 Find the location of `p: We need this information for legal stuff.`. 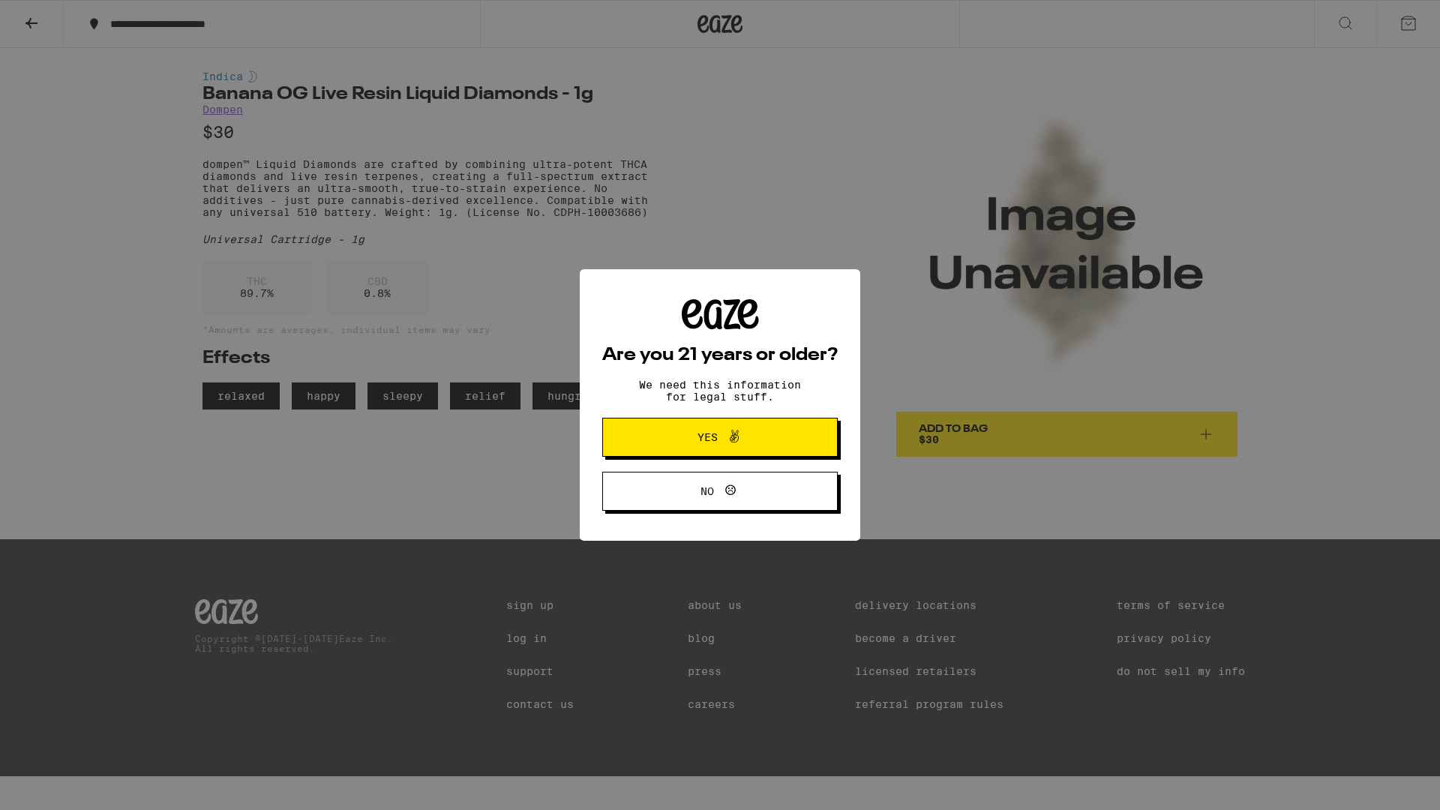

p: We need this information for legal stuff. is located at coordinates (720, 391).